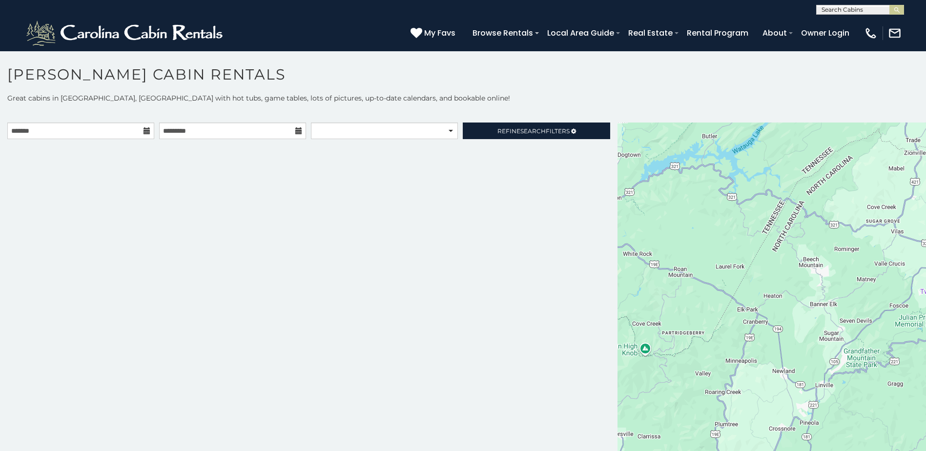 The image size is (926, 451). What do you see at coordinates (825, 33) in the screenshot?
I see `a: Owner Login` at bounding box center [825, 33].